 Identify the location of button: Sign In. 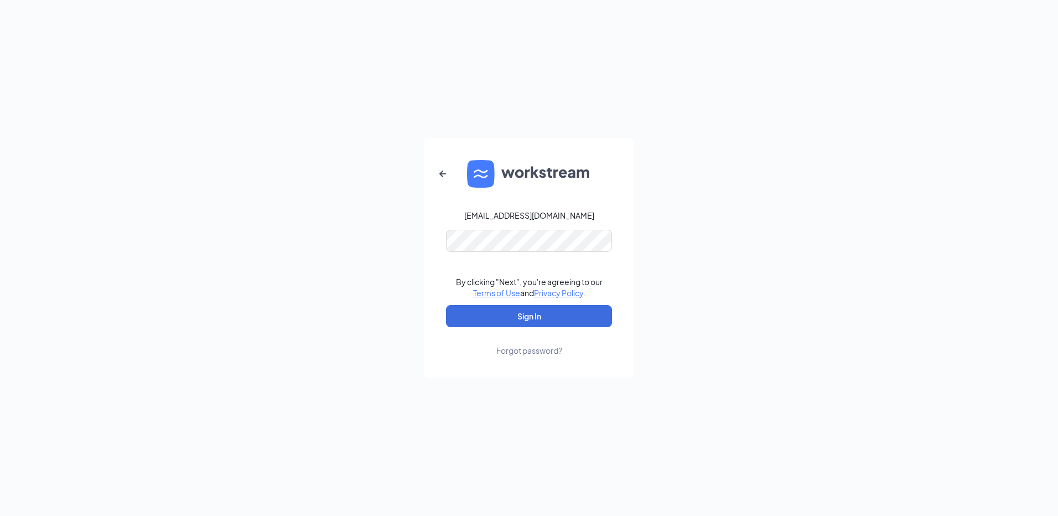
(529, 316).